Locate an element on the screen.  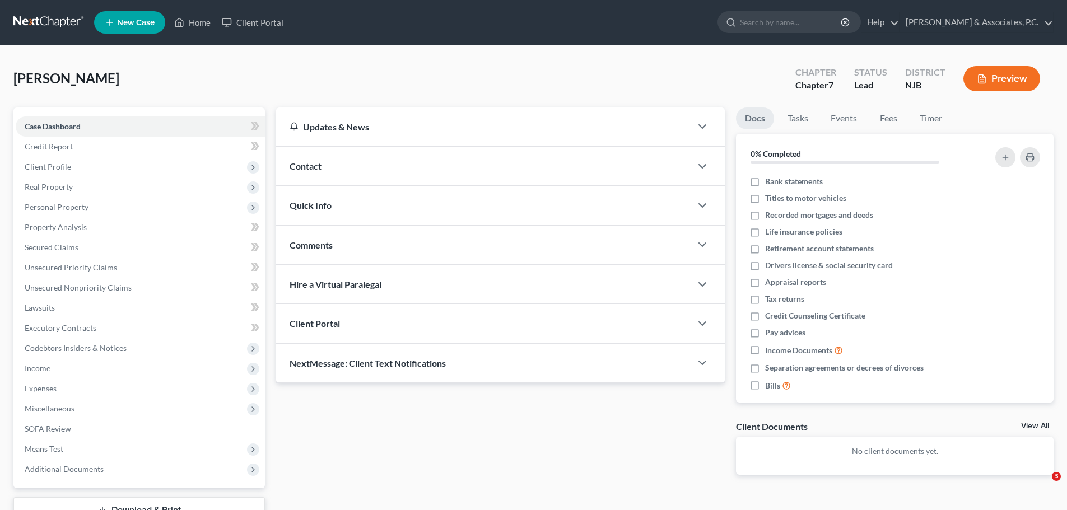
a: Tasks is located at coordinates (798, 118).